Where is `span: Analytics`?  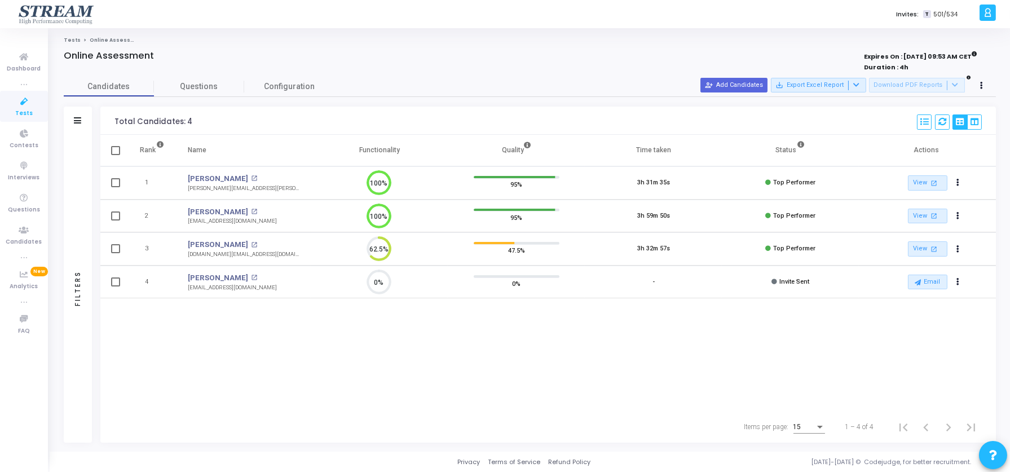 span: Analytics is located at coordinates (24, 286).